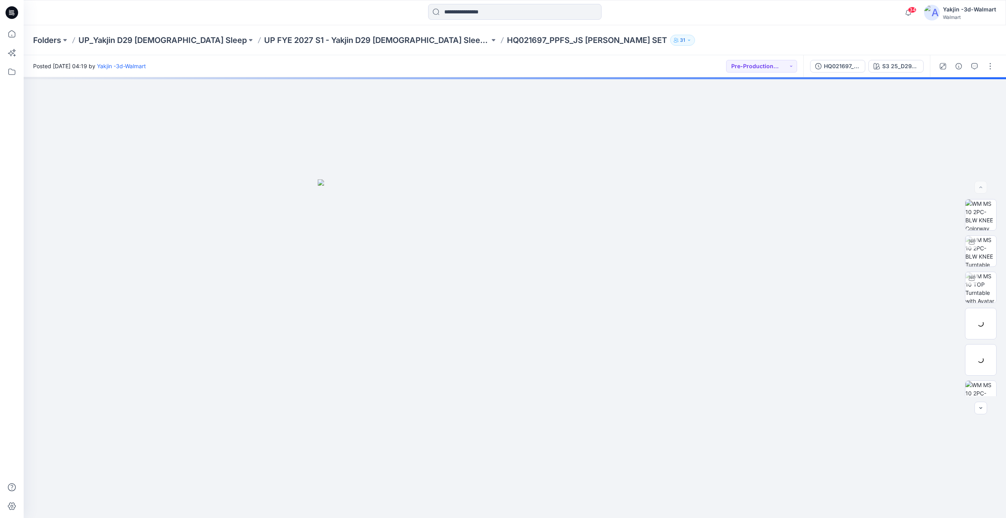  What do you see at coordinates (959, 66) in the screenshot?
I see `button: Details` at bounding box center [959, 66].